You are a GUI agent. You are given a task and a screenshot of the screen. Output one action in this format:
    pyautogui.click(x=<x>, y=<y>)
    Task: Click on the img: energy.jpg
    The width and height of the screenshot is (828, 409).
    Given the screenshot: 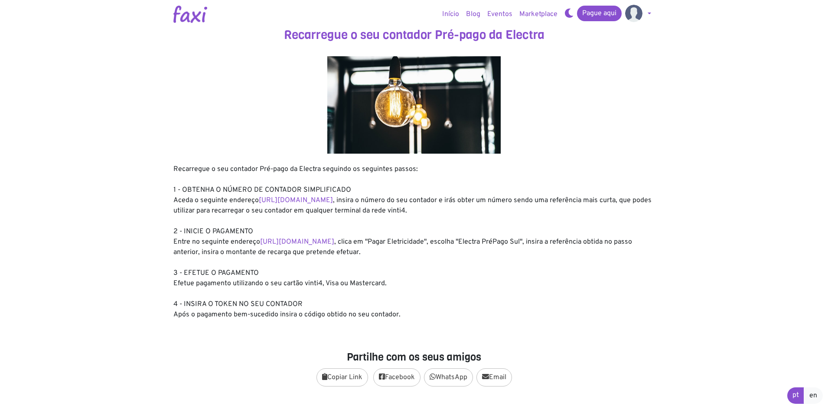 What is the action you would take?
    pyautogui.click(x=414, y=105)
    